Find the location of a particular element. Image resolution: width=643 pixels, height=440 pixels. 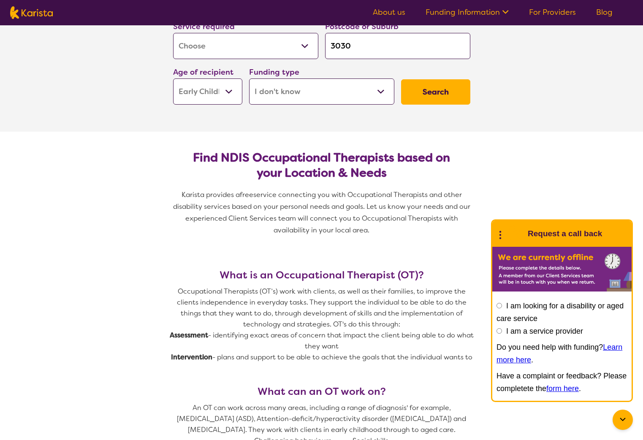

h3: What can an OT work on? is located at coordinates (322, 392).